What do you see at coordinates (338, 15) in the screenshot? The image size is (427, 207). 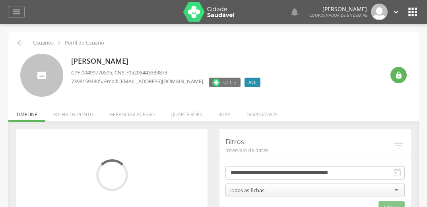 I see `span: Coordenador de Endemias` at bounding box center [338, 15].